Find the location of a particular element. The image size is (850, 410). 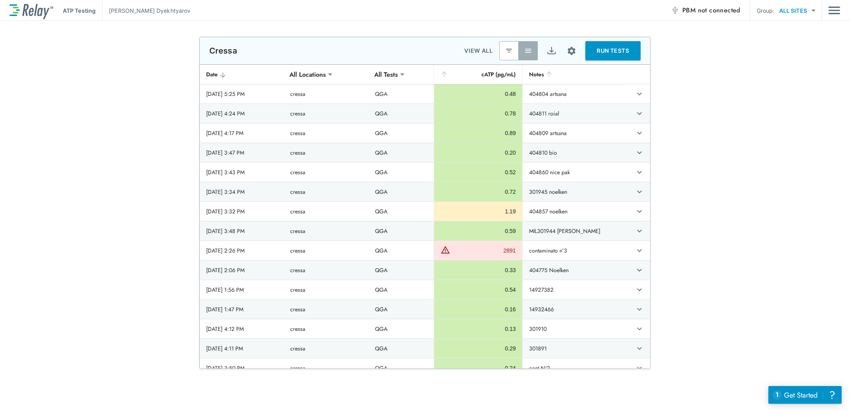

p: Group: is located at coordinates (765, 10).